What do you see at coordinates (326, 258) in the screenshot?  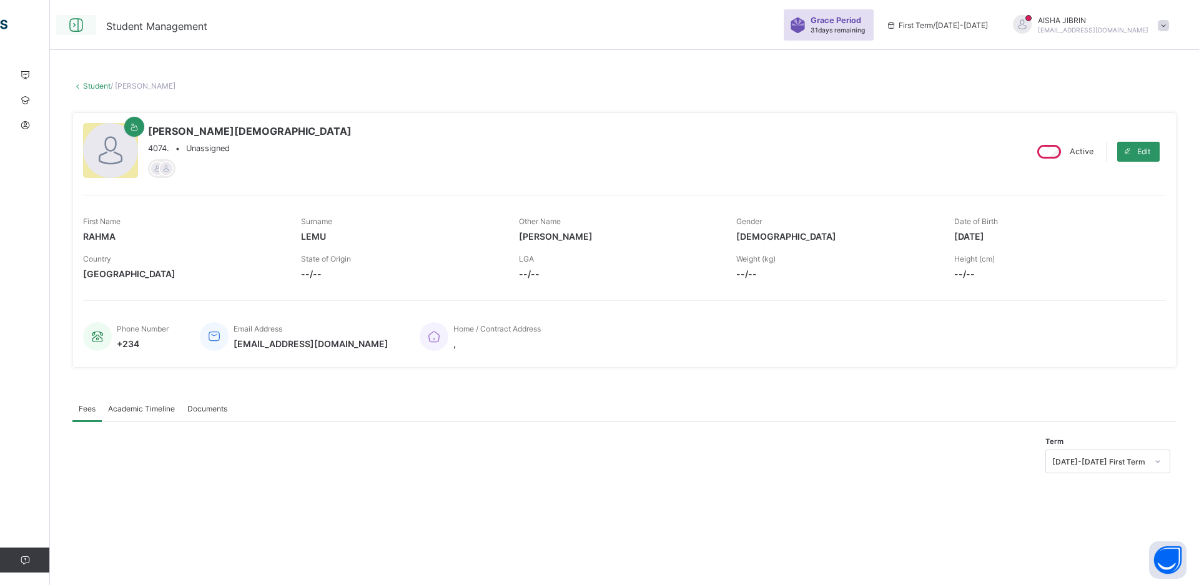 I see `span: State of Origin` at bounding box center [326, 258].